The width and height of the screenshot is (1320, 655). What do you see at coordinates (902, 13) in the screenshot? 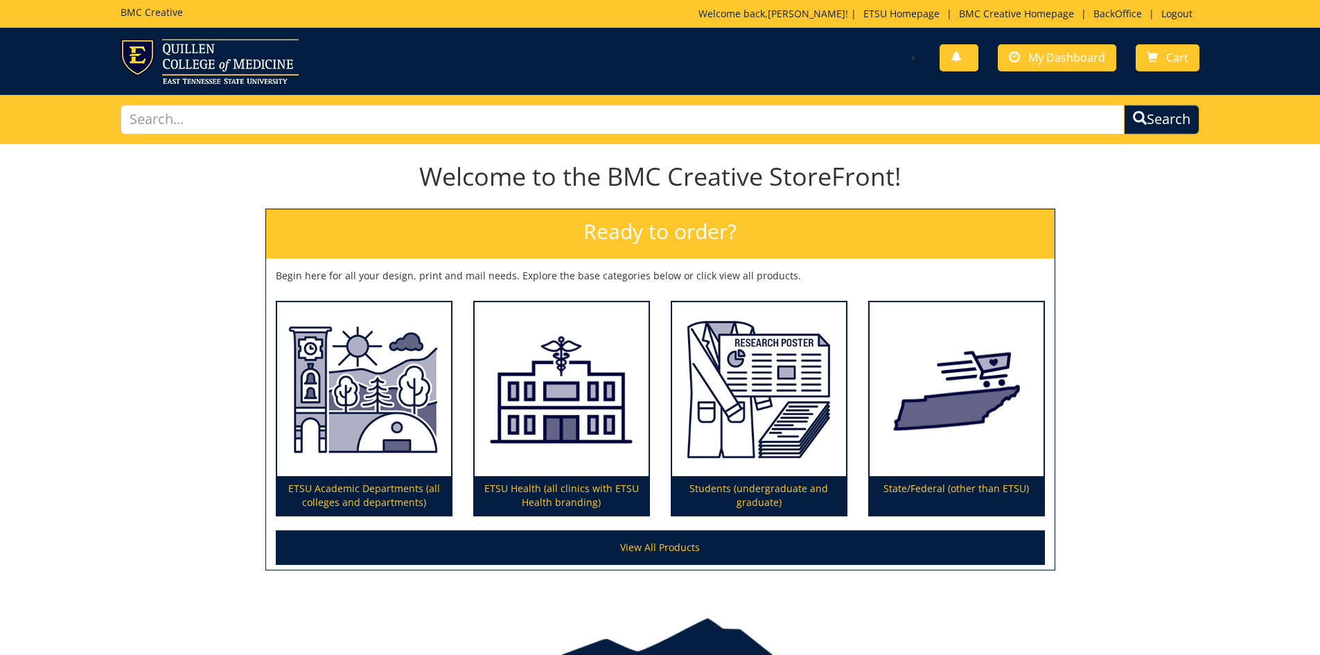
I see `a: ETSU Homepage` at bounding box center [902, 13].